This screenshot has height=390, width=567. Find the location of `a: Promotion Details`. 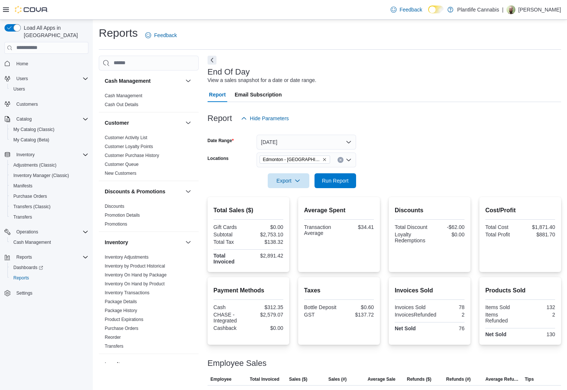

a: Promotion Details is located at coordinates (122, 215).